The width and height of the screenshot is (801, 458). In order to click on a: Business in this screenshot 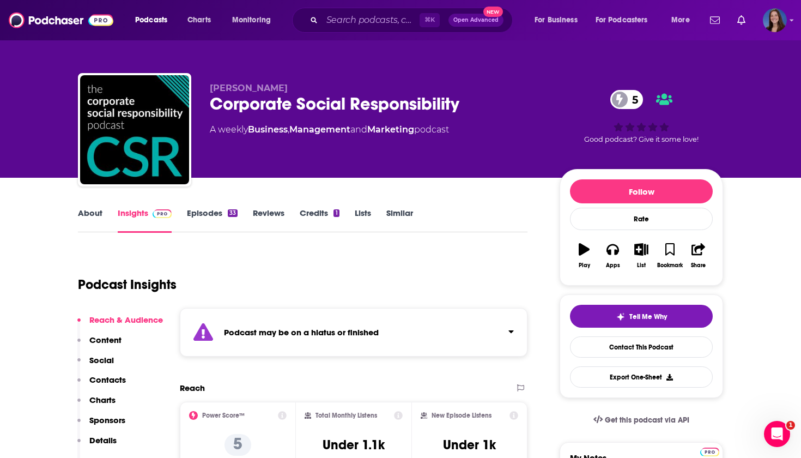, I will do `click(268, 129)`.